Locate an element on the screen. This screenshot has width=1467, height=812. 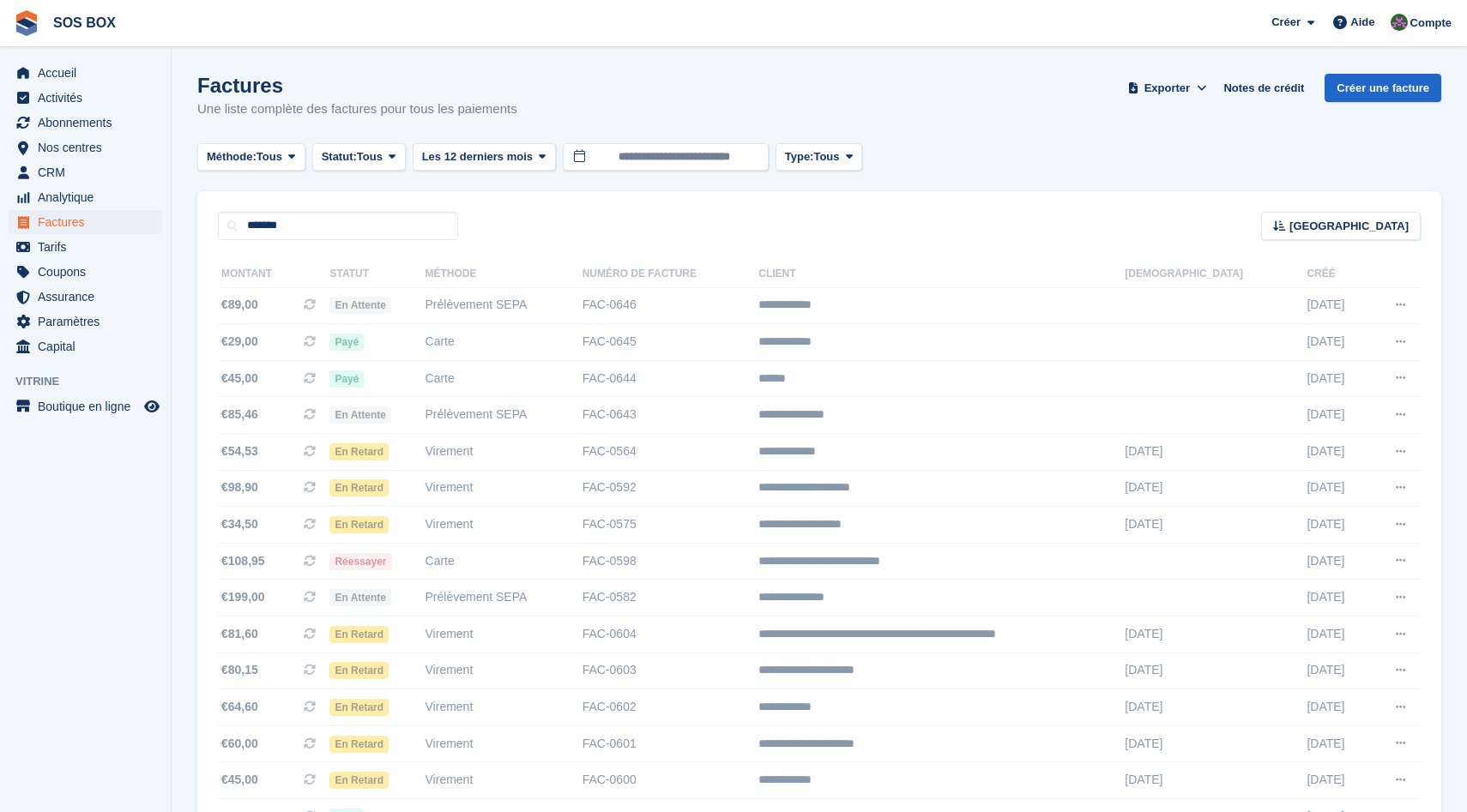
a: Créer une facture is located at coordinates (1383, 87).